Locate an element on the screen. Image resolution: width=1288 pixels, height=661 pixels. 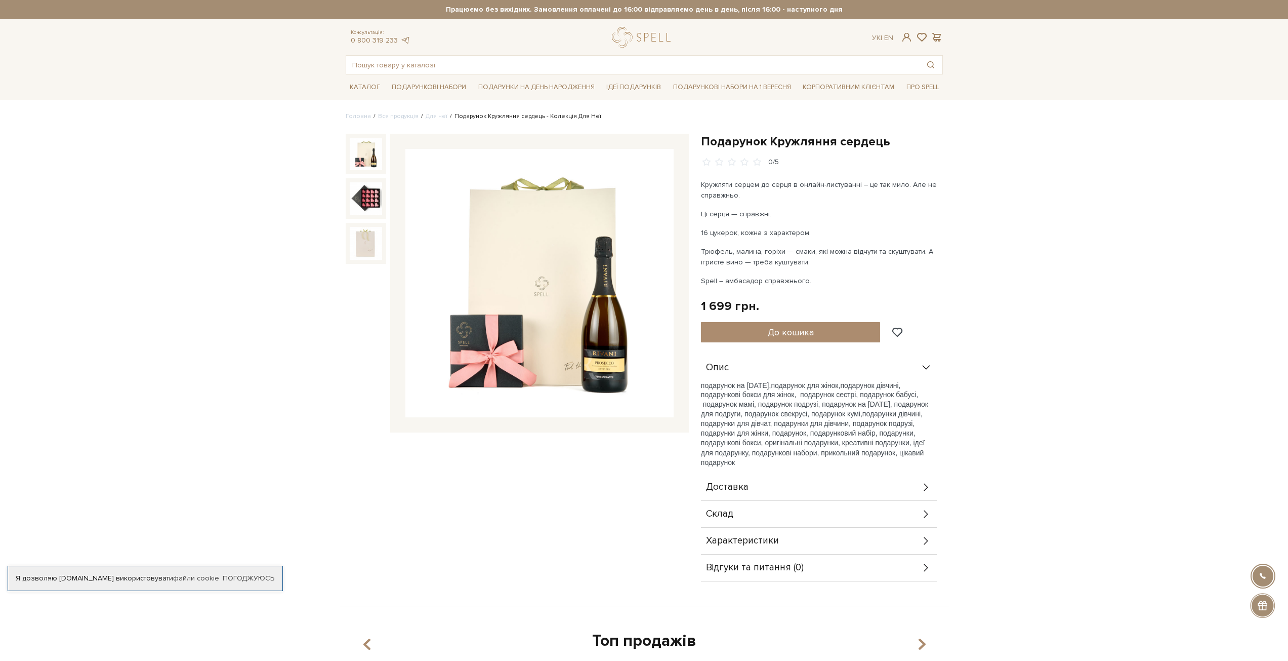
a: Про Spell is located at coordinates (923, 87).